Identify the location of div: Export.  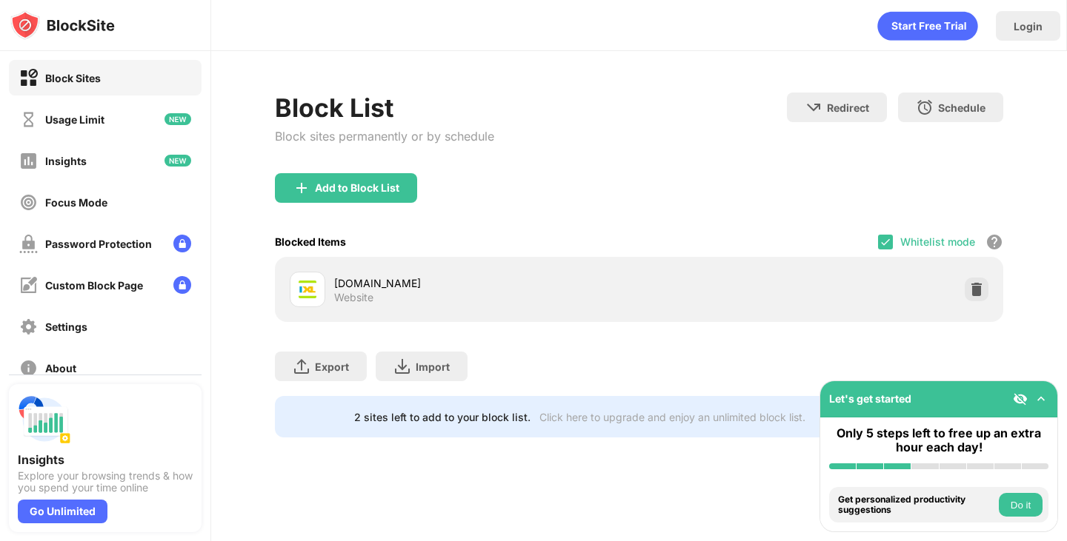
(332, 367).